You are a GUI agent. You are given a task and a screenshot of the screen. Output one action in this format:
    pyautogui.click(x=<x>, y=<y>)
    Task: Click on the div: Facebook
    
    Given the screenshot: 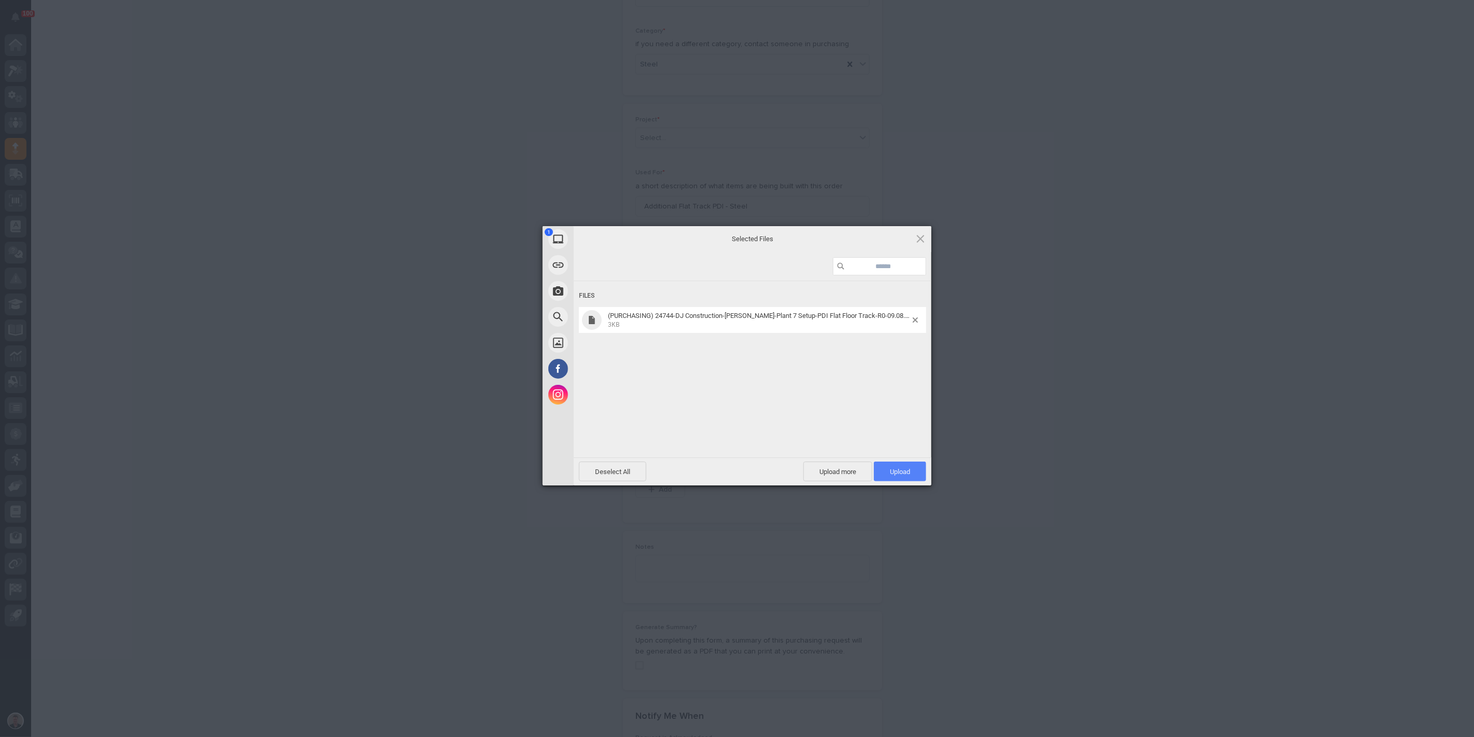 What is the action you would take?
    pyautogui.click(x=605, y=369)
    